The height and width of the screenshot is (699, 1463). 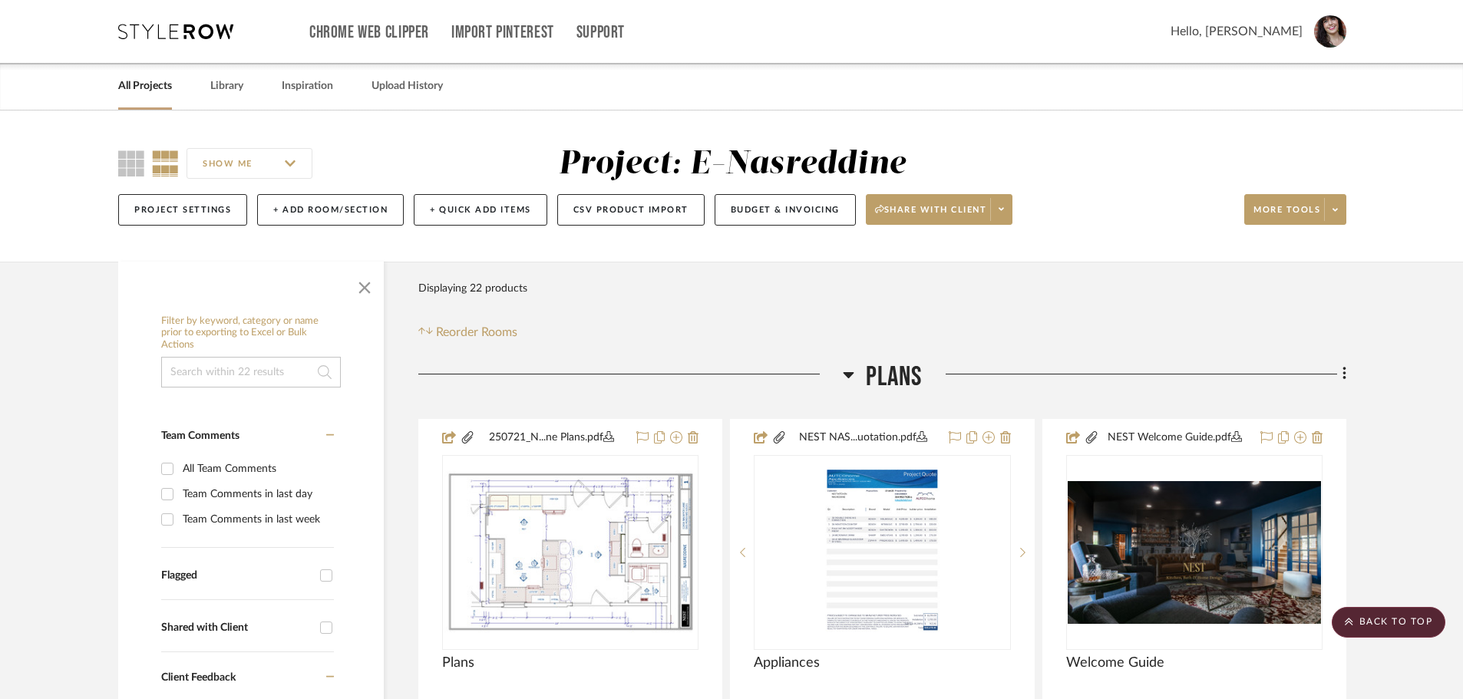 What do you see at coordinates (480, 210) in the screenshot?
I see `button: + Quick Add Items` at bounding box center [480, 210].